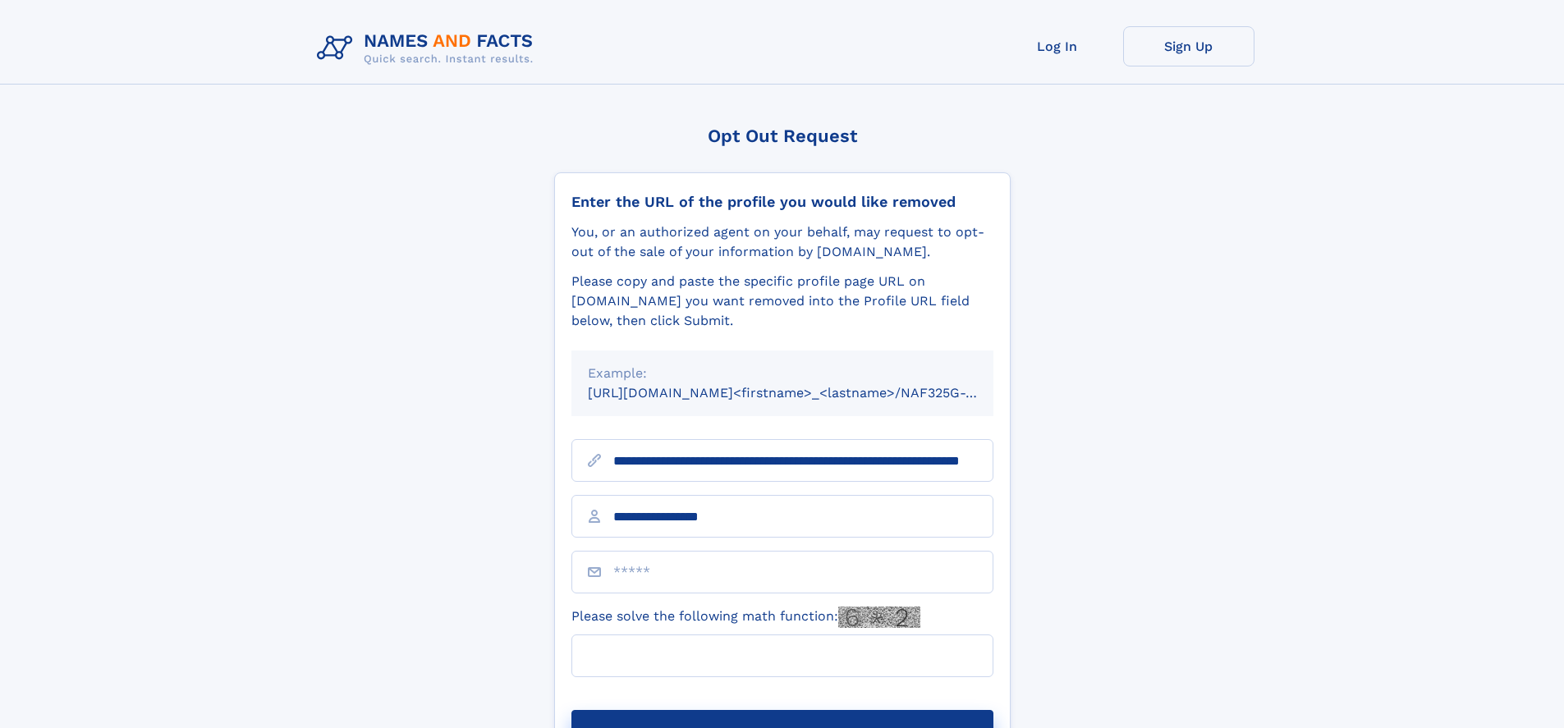 The width and height of the screenshot is (1564, 728). Describe the element at coordinates (1057, 46) in the screenshot. I see `a: Log In` at that location.